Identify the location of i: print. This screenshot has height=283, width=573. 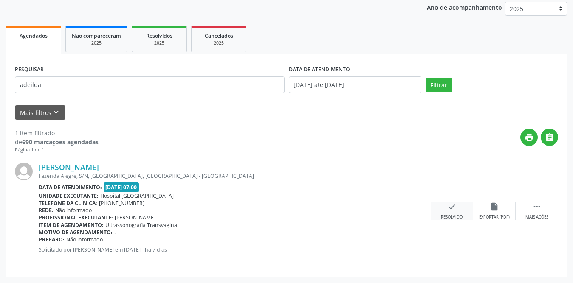
(529, 138).